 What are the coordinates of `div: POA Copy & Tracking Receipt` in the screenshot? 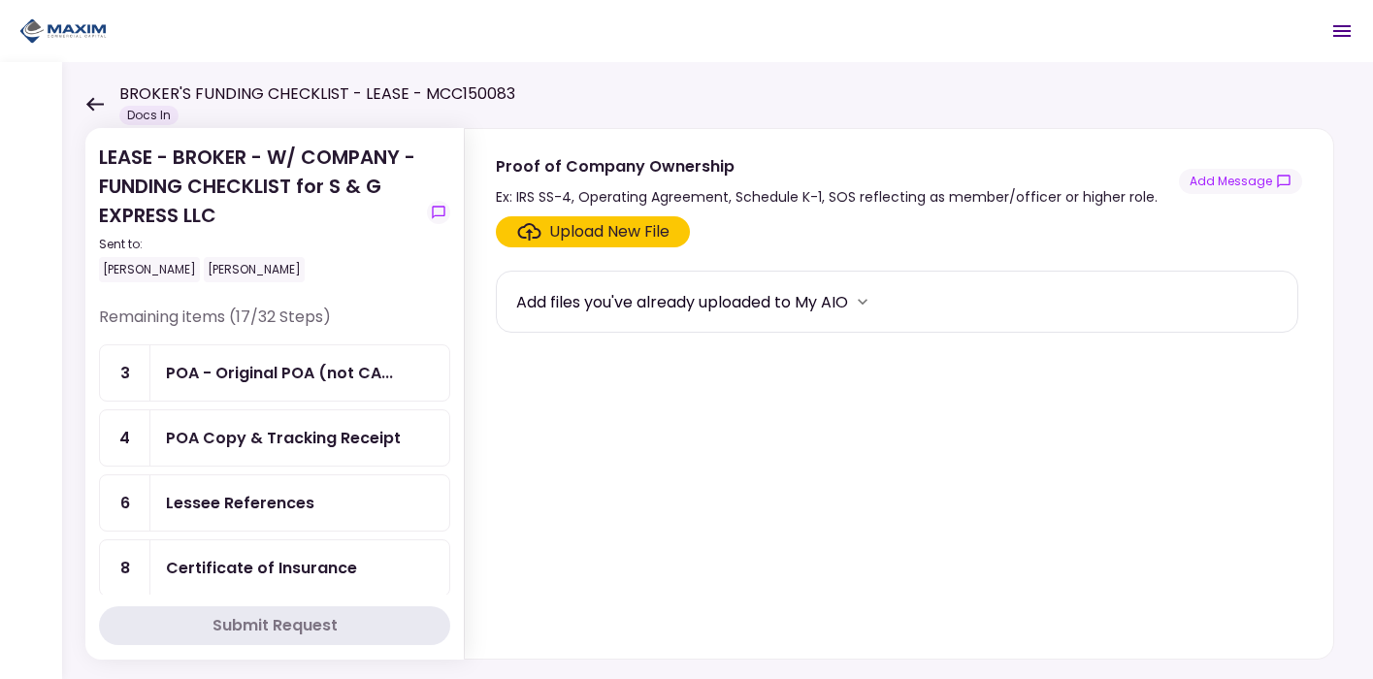 It's located at (283, 437).